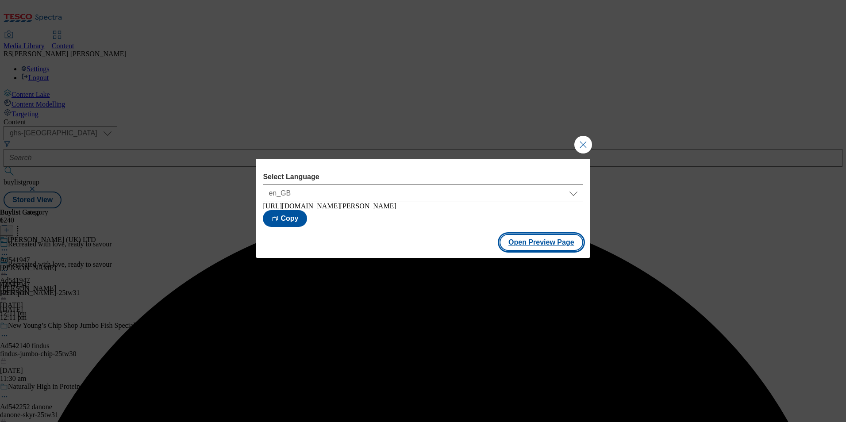 The image size is (846, 422). What do you see at coordinates (423, 208) in the screenshot?
I see `div: Modal` at bounding box center [423, 208].